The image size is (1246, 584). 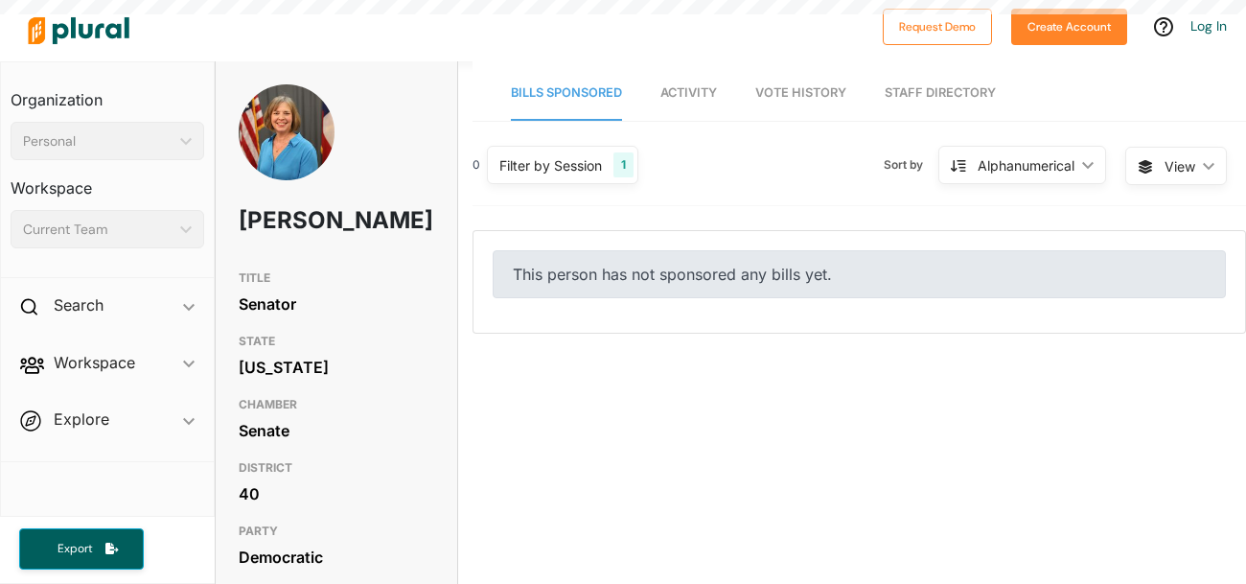 I want to click on h3: Workspace, so click(x=107, y=181).